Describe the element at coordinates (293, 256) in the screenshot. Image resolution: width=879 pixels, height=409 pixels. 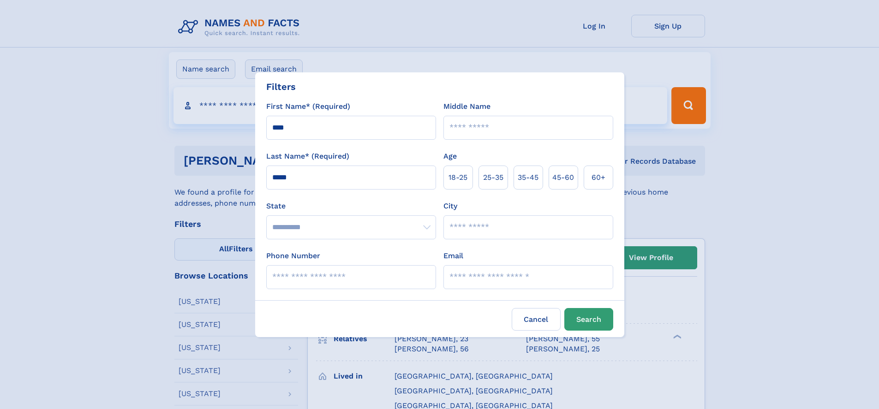
I see `label: Phone Number` at that location.